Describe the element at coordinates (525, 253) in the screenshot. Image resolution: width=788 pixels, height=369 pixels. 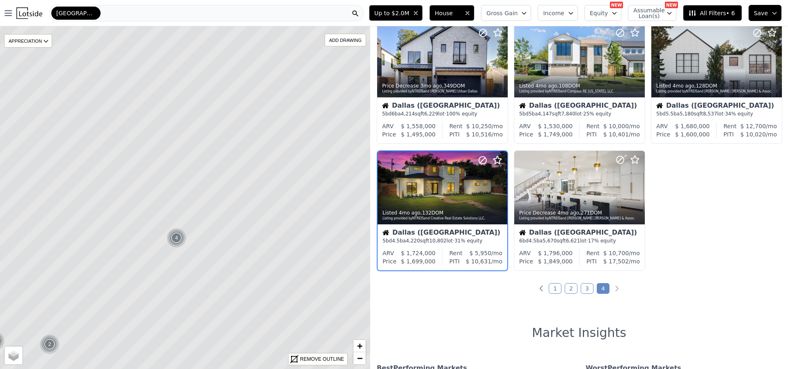
I see `div: ARV` at that location.